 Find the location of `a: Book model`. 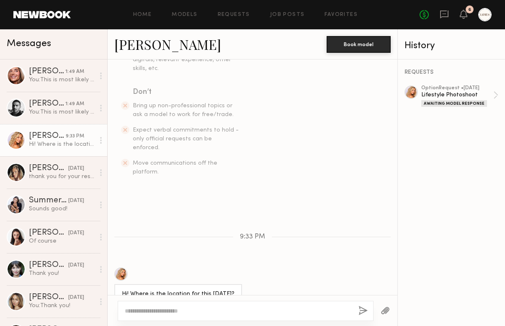

a: Book model is located at coordinates (358, 44).